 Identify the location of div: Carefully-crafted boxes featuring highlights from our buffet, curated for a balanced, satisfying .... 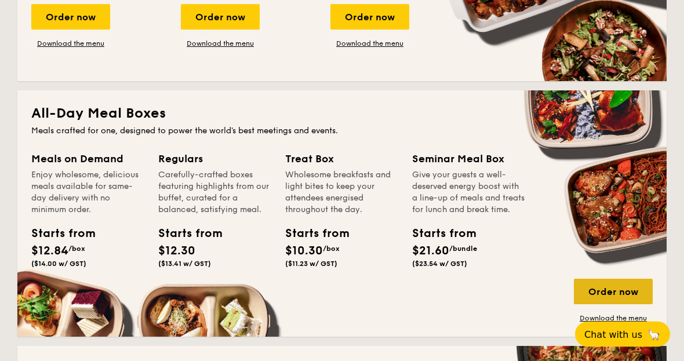
(214, 193).